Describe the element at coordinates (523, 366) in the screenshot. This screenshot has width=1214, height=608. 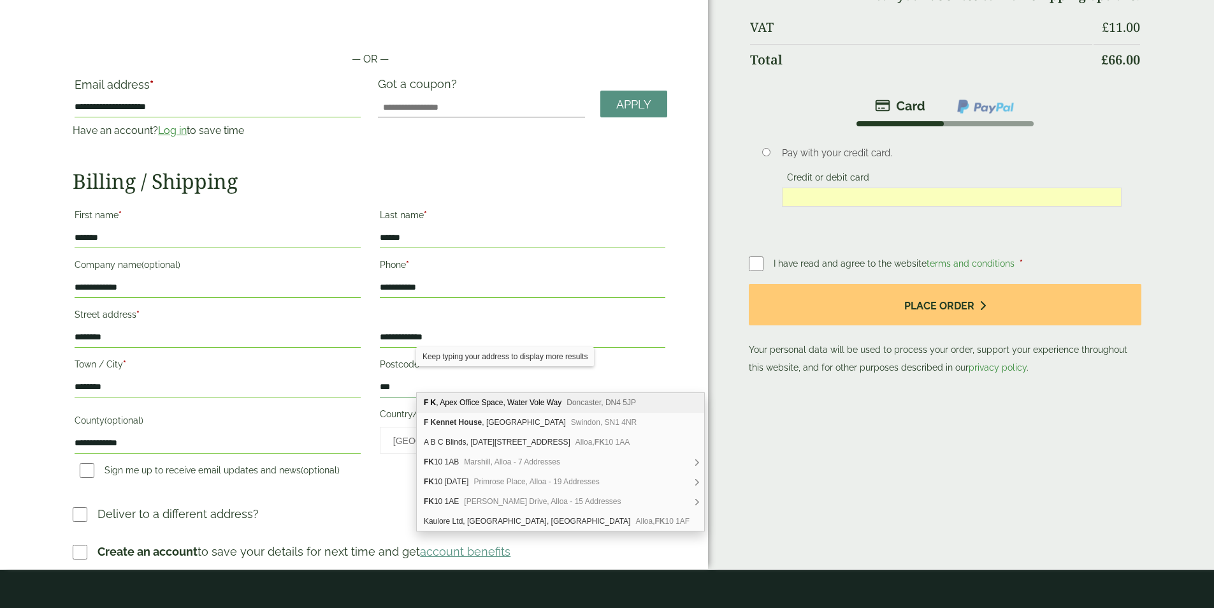
I see `label: Postcode` at that location.